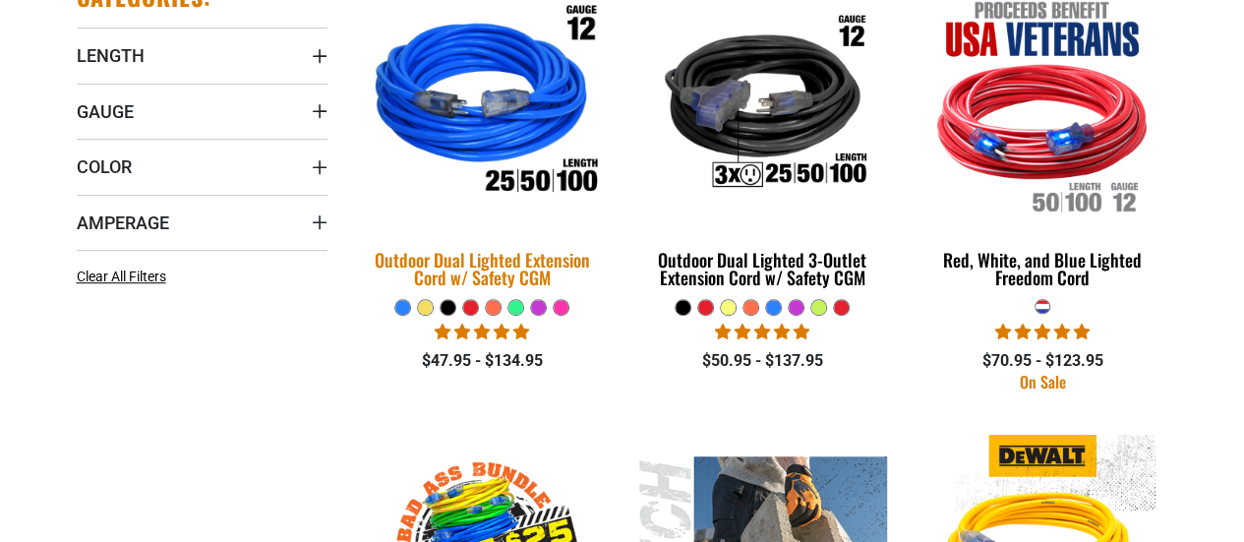  I want to click on summary: Gauge, so click(202, 111).